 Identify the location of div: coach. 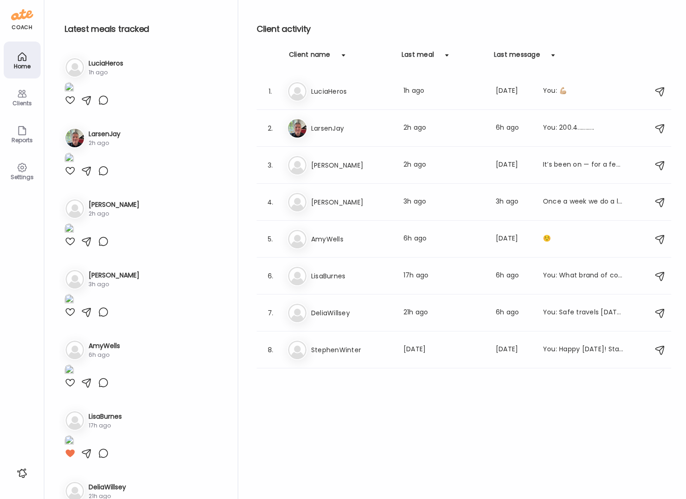
(22, 27).